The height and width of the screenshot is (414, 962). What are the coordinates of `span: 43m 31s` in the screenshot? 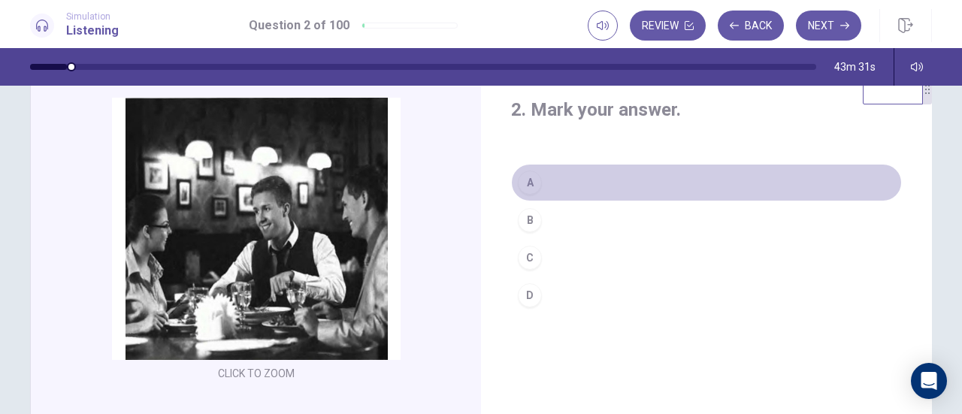 It's located at (855, 67).